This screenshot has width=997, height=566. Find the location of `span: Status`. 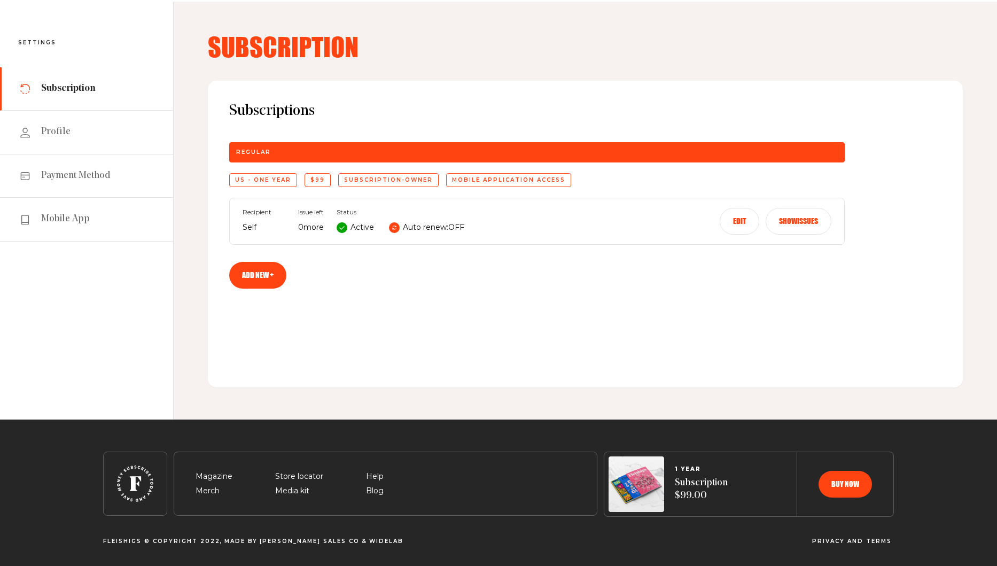

span: Status is located at coordinates (400, 212).